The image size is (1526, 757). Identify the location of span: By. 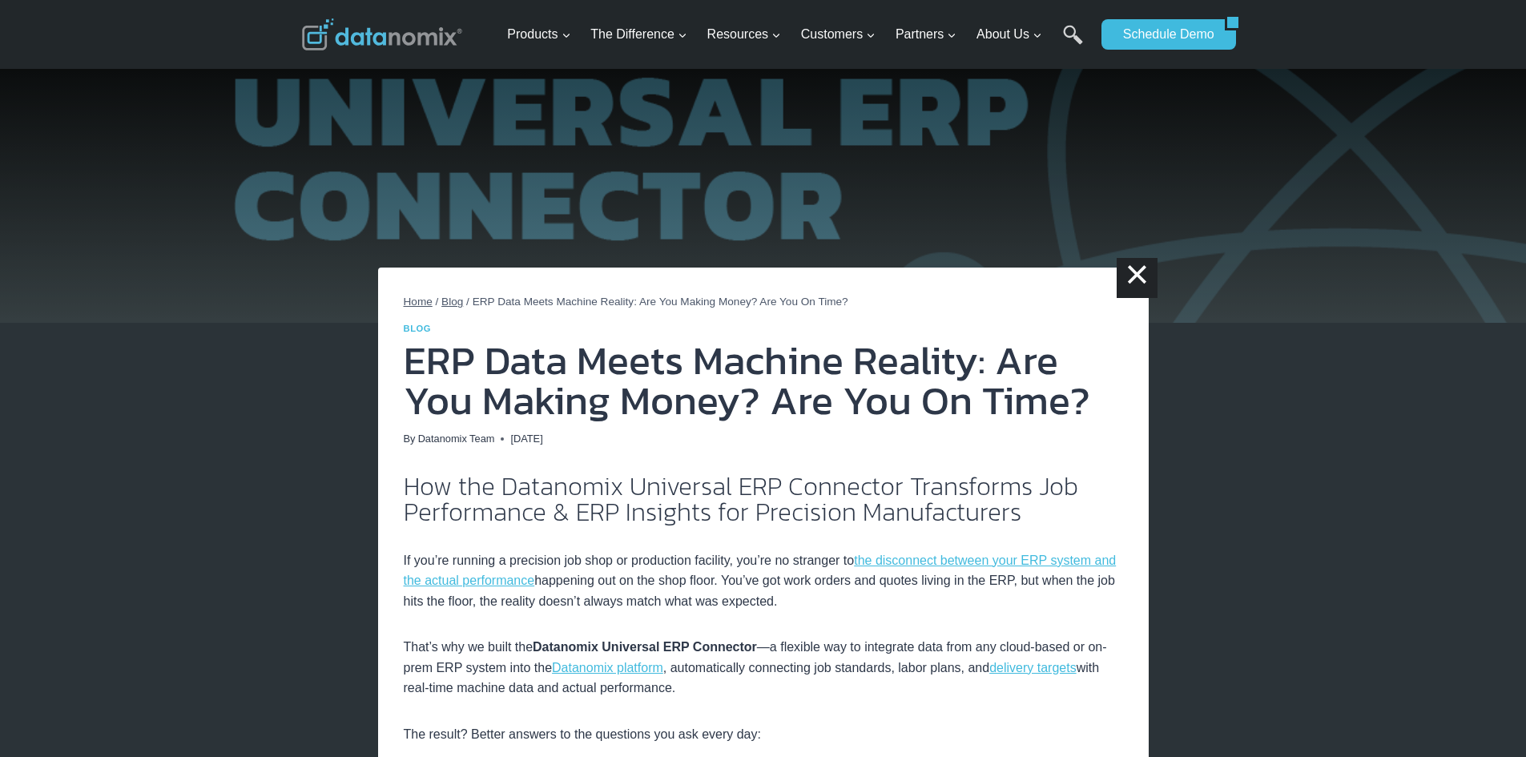
(409, 439).